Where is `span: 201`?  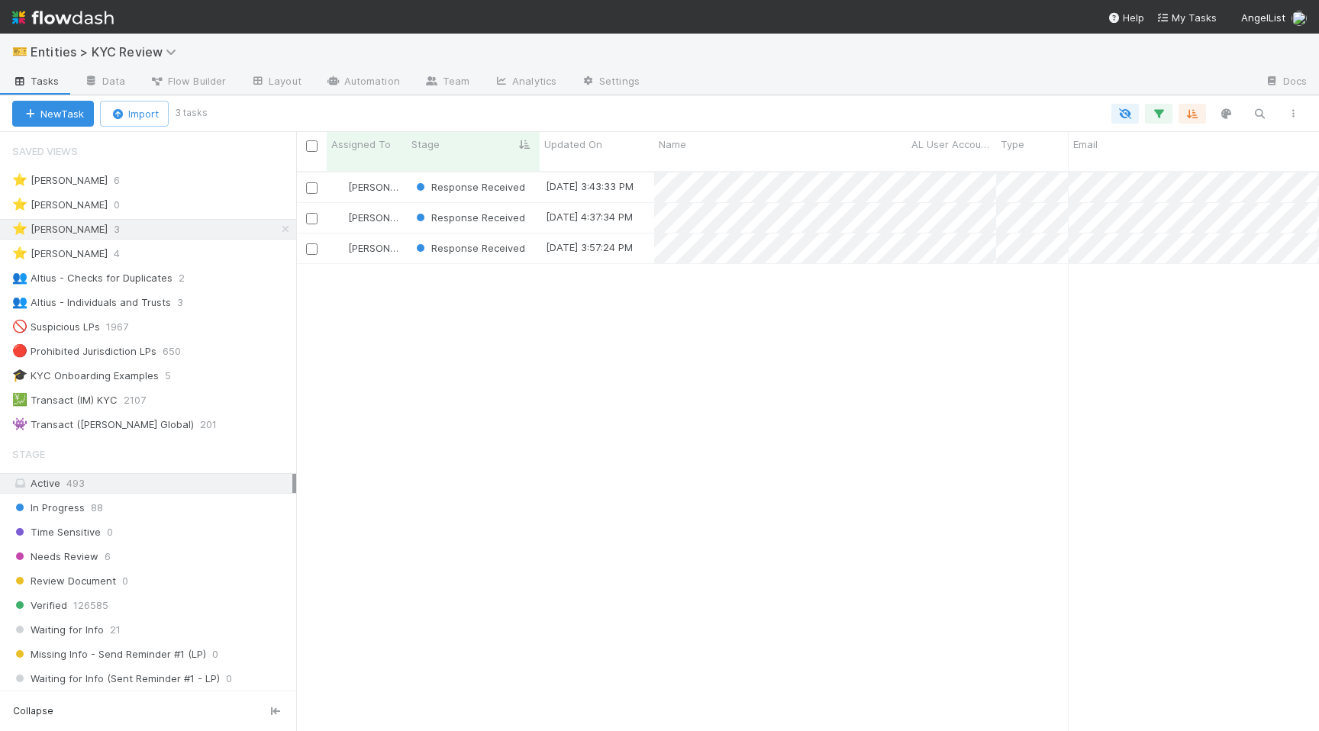
span: 201 is located at coordinates (216, 424).